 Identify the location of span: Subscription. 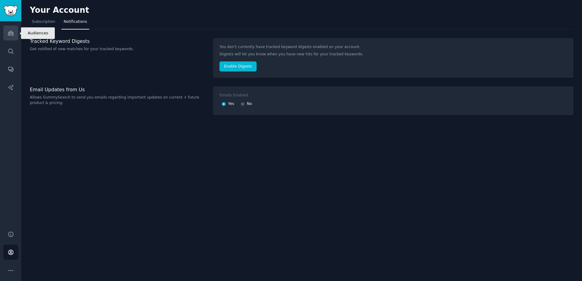
(44, 22).